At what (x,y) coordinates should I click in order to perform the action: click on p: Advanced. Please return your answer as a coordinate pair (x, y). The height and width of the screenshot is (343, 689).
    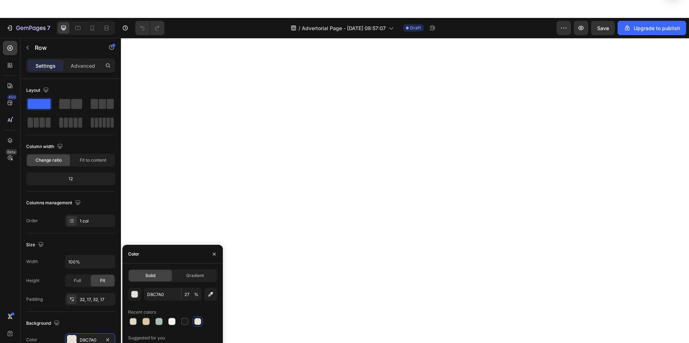
    Looking at the image, I should click on (83, 66).